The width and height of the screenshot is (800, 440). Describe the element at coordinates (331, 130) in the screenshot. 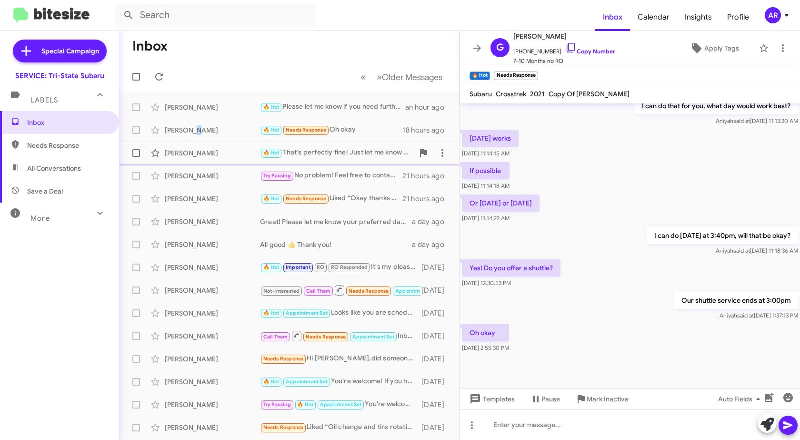

I see `div: Oh okay` at that location.